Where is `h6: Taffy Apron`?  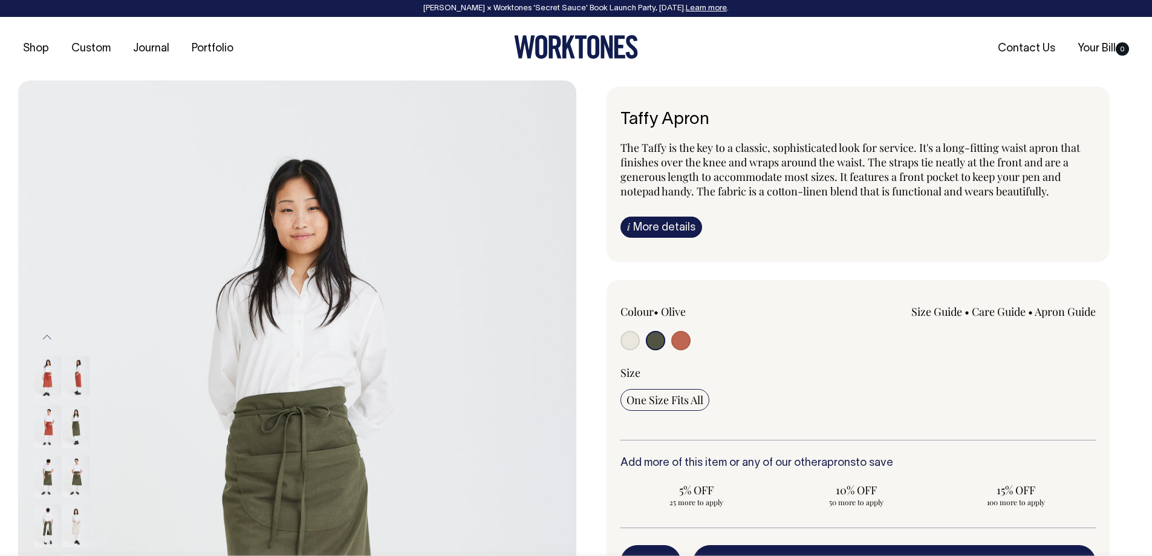 h6: Taffy Apron is located at coordinates (858, 120).